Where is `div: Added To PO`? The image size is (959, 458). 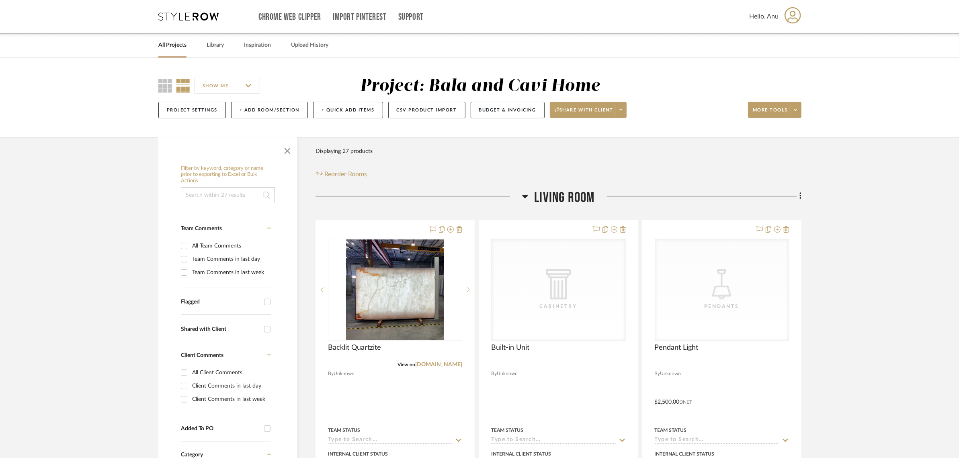 div: Added To PO is located at coordinates (220, 428).